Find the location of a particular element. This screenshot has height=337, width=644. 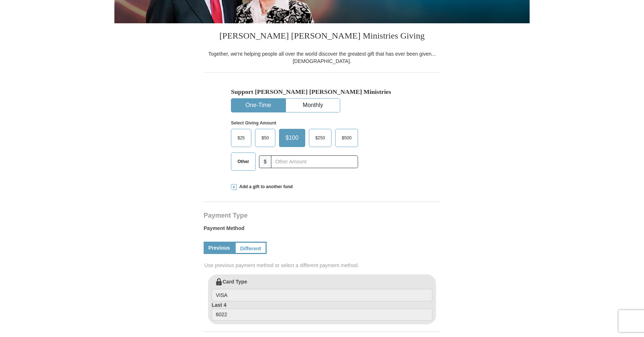

span: $100 is located at coordinates (292, 138).